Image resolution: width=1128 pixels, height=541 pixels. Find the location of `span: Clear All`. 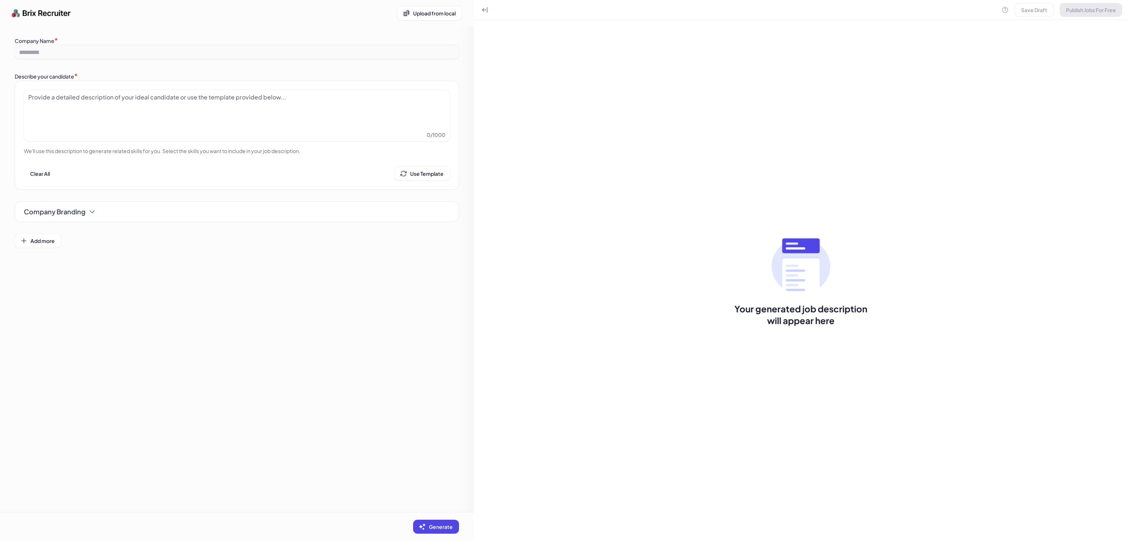

span: Clear All is located at coordinates (40, 174).